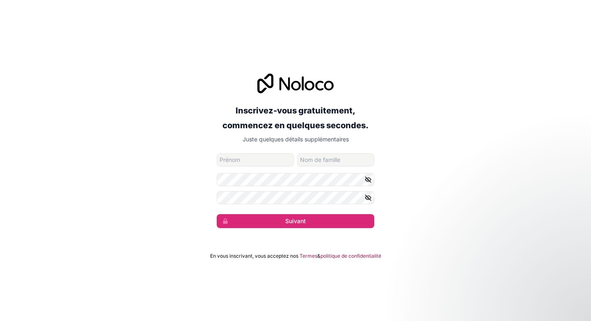 The width and height of the screenshot is (591, 321). Describe the element at coordinates (296, 139) in the screenshot. I see `font: Juste quelques détails supplémentaires` at that location.